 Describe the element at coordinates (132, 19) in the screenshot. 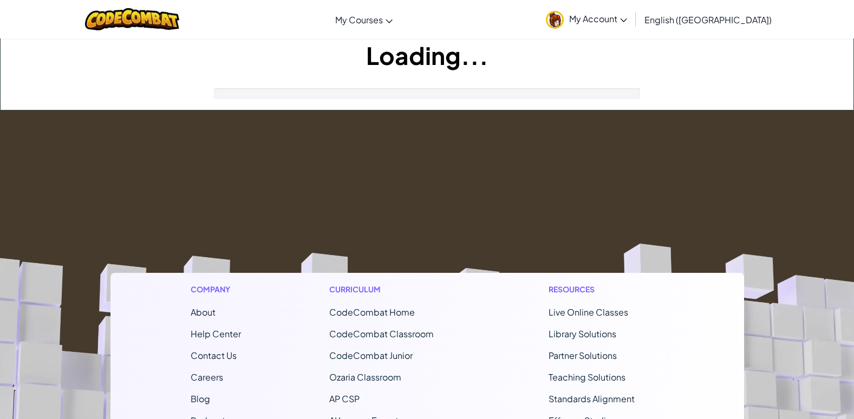

I see `a: CodeCombat logo` at that location.